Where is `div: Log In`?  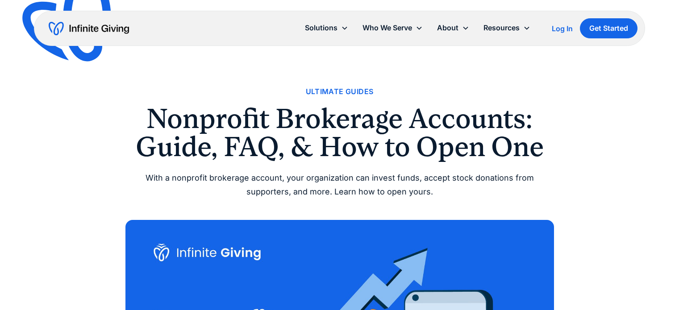
div: Log In is located at coordinates (562, 29).